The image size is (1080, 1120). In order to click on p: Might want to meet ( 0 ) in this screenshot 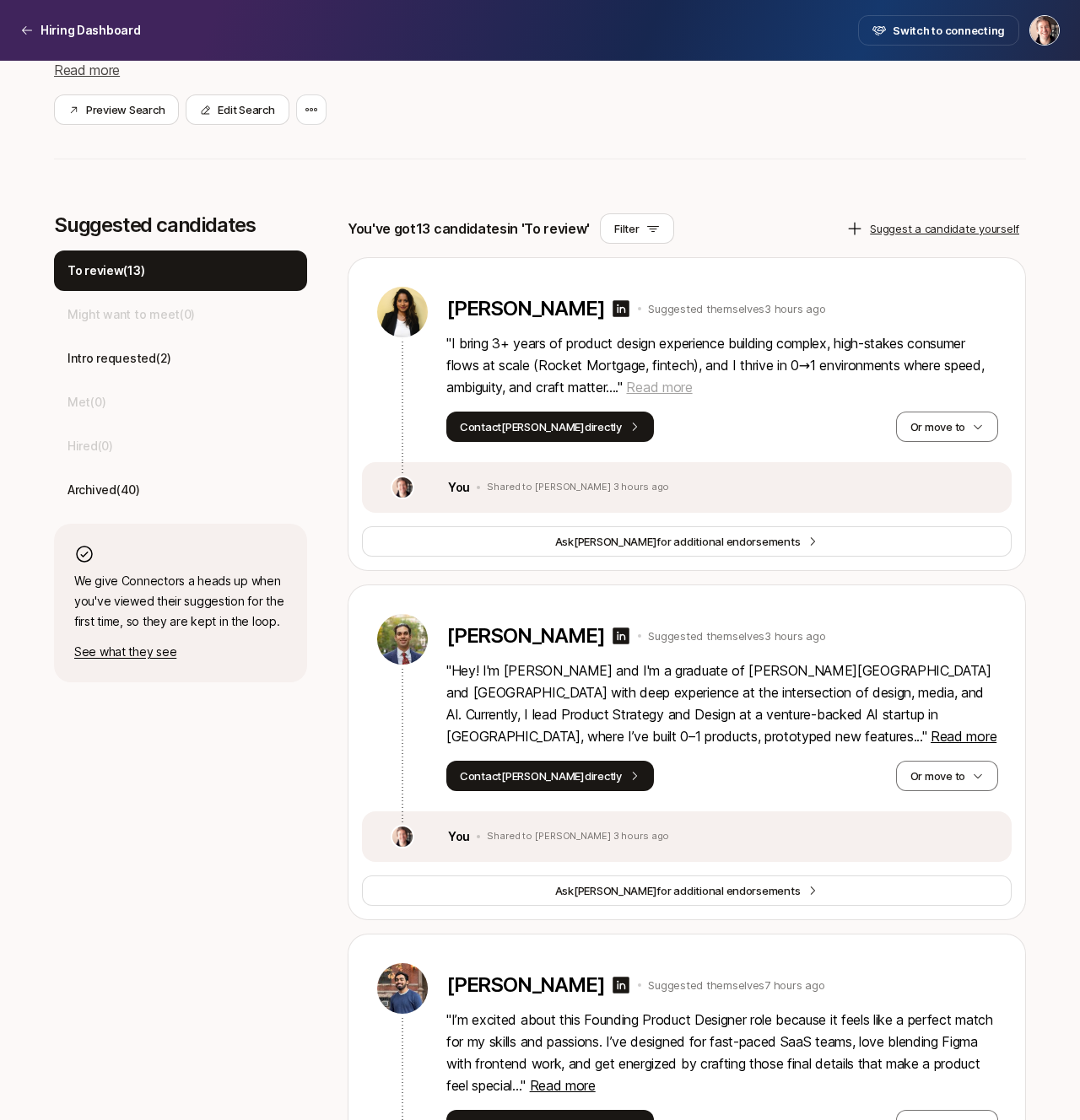, I will do `click(131, 315)`.